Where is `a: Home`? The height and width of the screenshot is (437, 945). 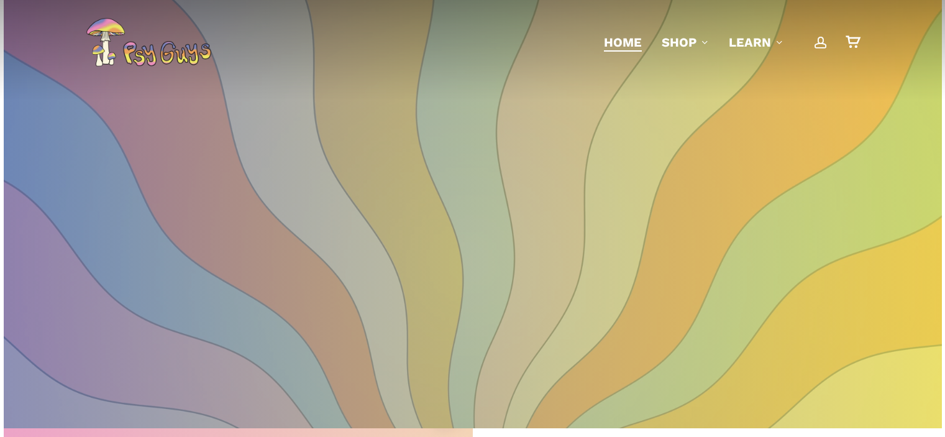 a: Home is located at coordinates (623, 42).